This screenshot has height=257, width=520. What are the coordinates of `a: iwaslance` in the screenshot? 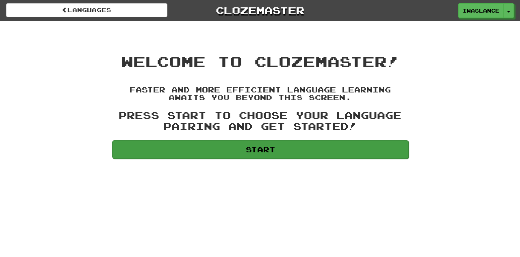 It's located at (481, 11).